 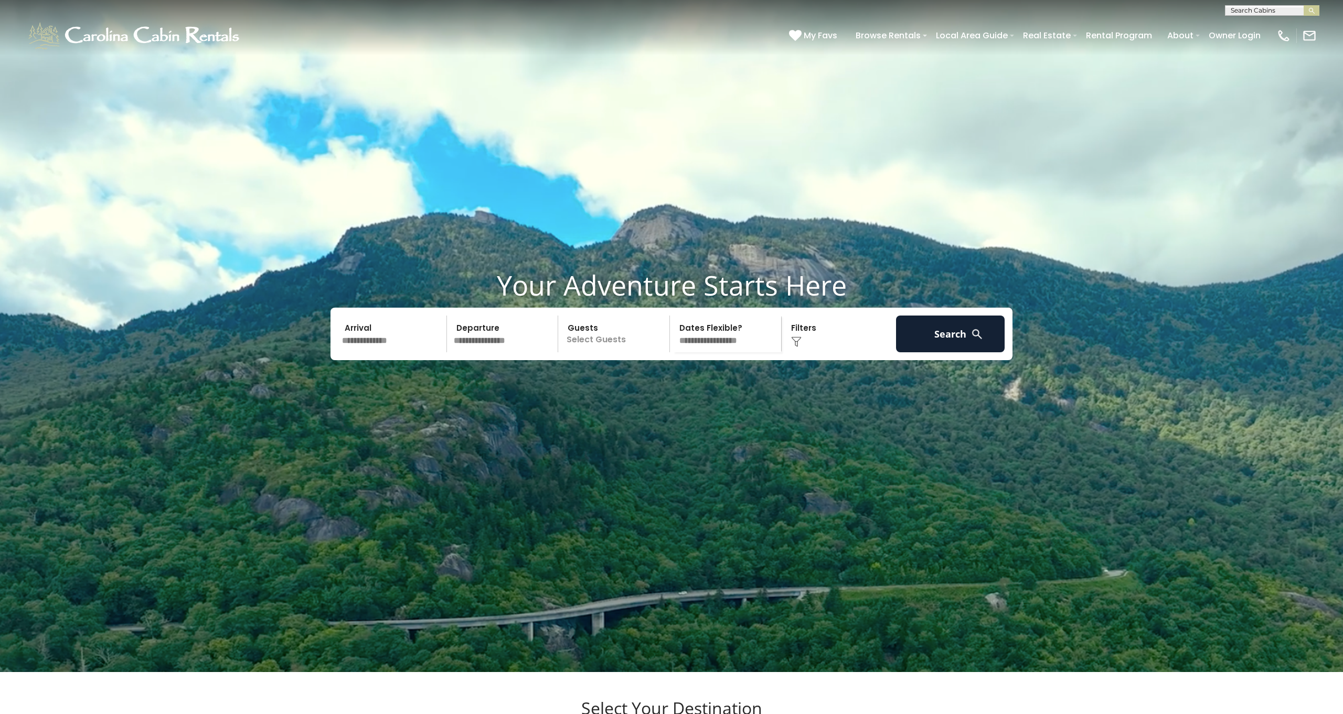 What do you see at coordinates (1047, 35) in the screenshot?
I see `a: Real Estate` at bounding box center [1047, 35].